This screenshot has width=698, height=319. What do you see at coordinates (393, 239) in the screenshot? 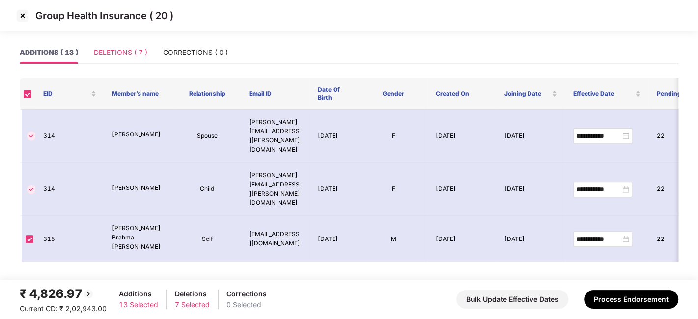
I see `td: M` at bounding box center [393, 239].